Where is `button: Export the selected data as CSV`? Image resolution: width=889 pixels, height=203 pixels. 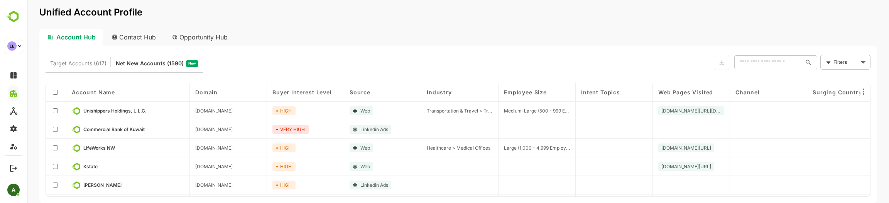
button: Export the selected data as CSV is located at coordinates (695, 62).